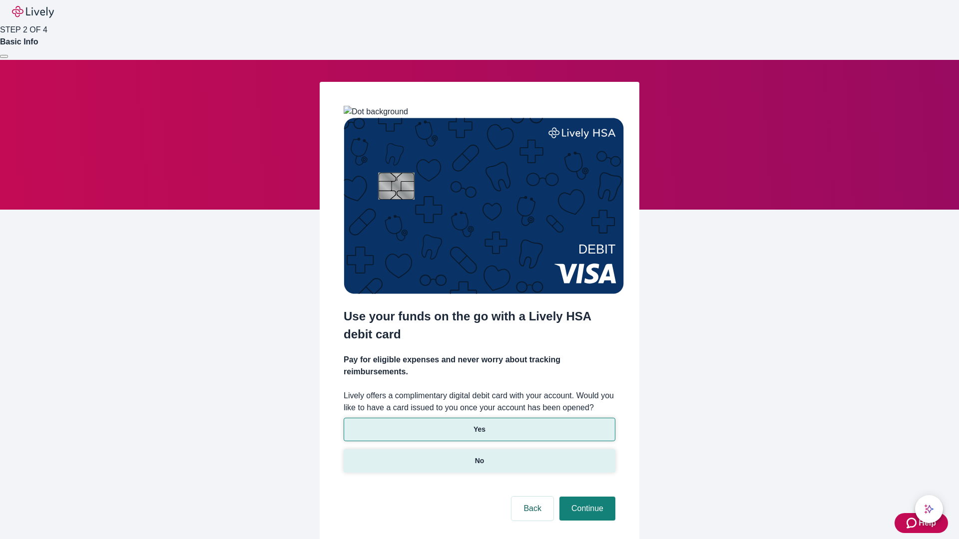 The image size is (959, 539). Describe the element at coordinates (375, 112) in the screenshot. I see `img: Dot background` at that location.